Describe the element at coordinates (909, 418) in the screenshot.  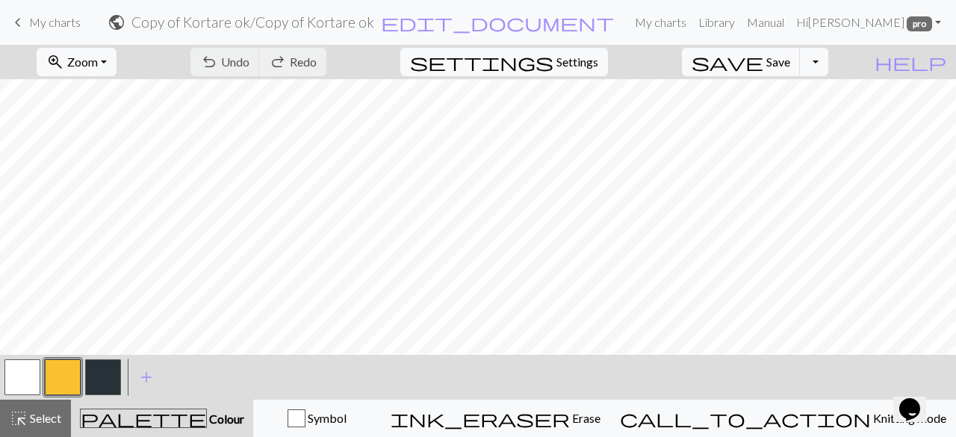
I see `span: Knitting mode` at that location.